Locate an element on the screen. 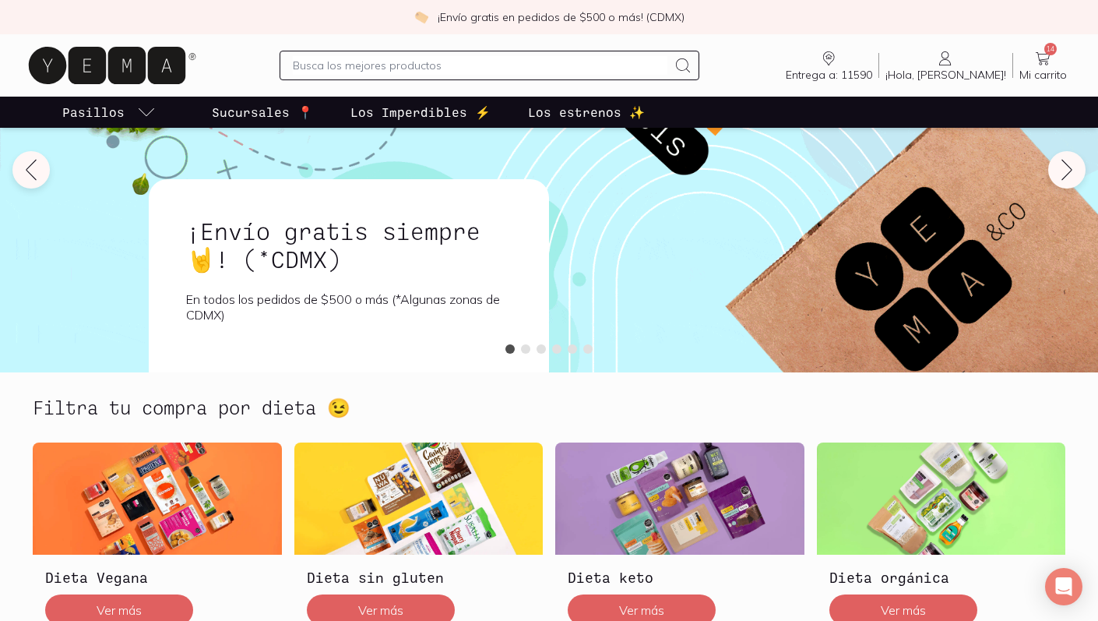 This screenshot has height=621, width=1098. a: 14Mi carrito is located at coordinates (1043, 65).